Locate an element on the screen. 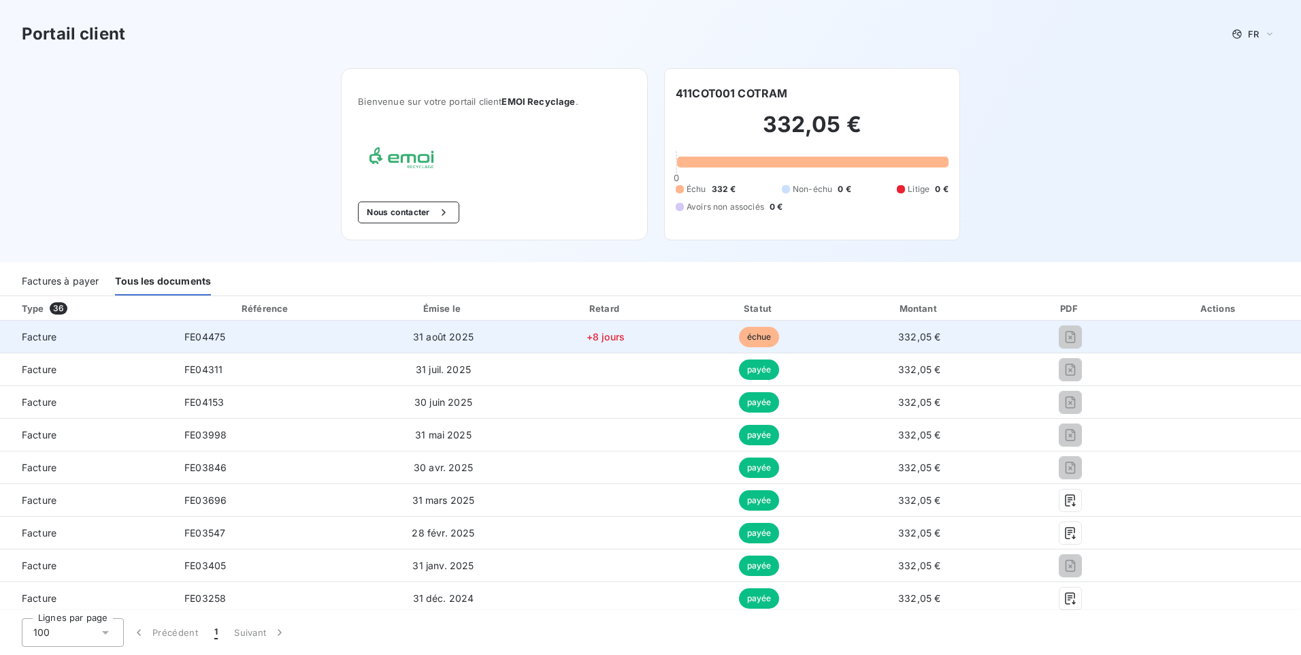 This screenshot has width=1301, height=655. div: Tous les documents is located at coordinates (163, 281).